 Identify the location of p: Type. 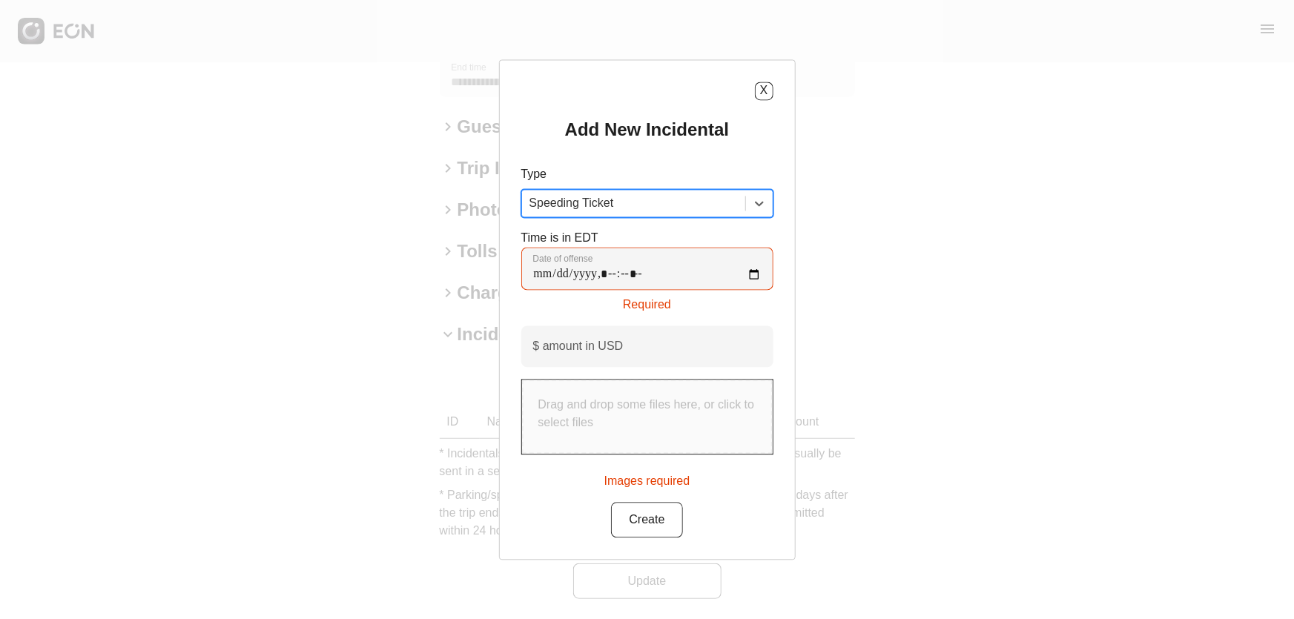
(648, 174).